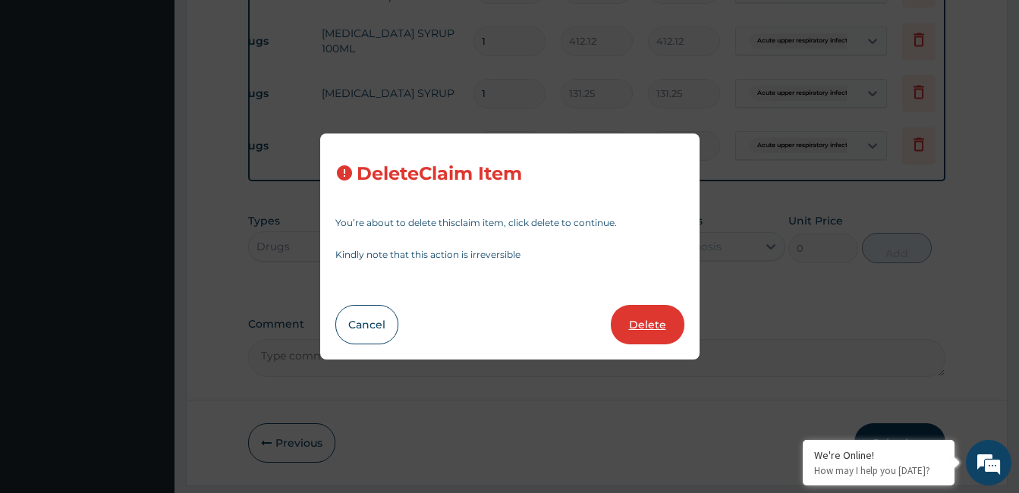 The image size is (1019, 493). I want to click on textarea: Type your message and hit 'Enter', so click(148, 357).